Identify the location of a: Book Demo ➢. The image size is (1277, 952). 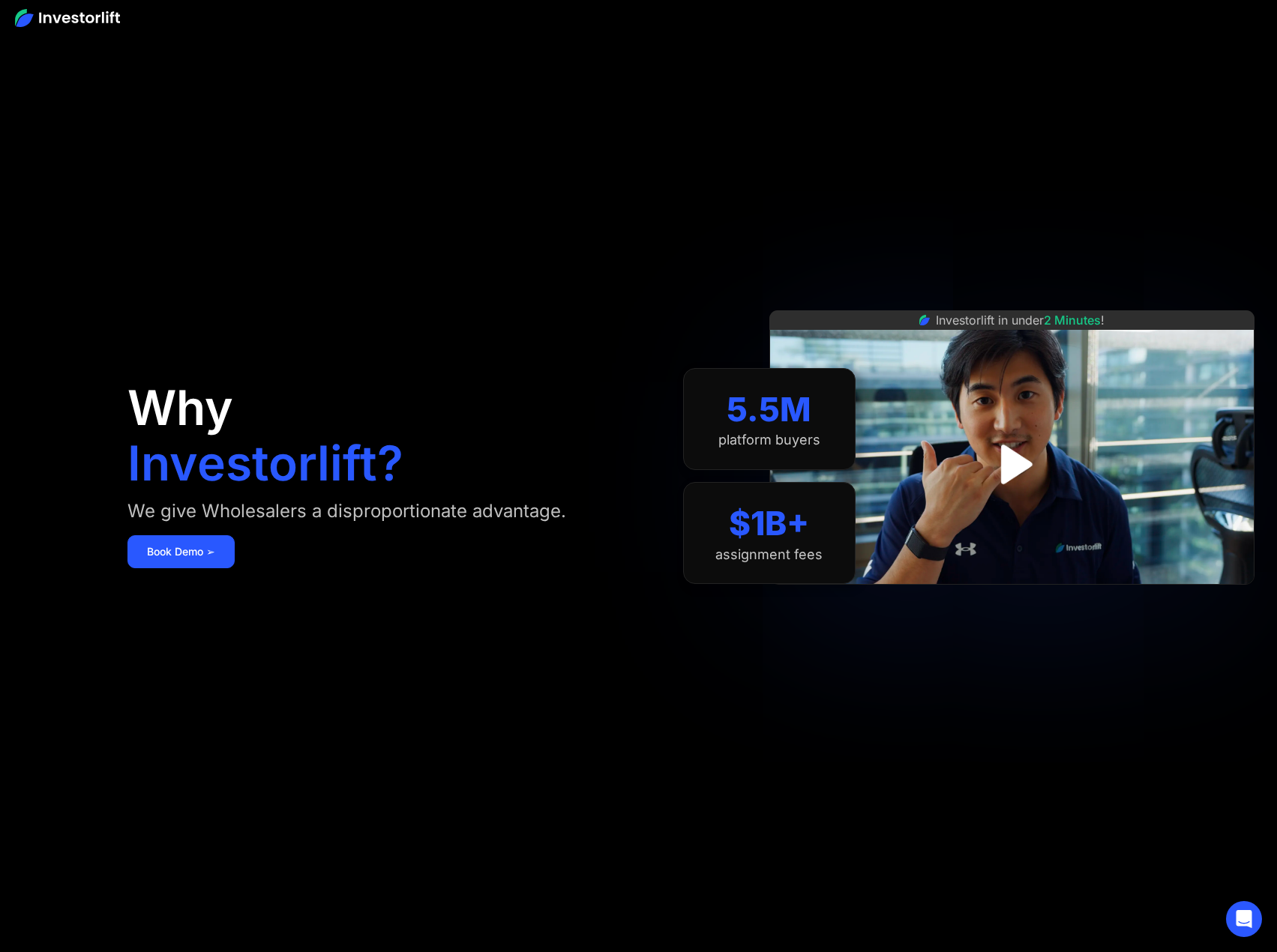
(180, 551).